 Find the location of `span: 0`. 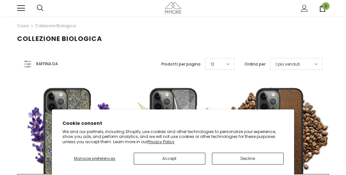

span: 0 is located at coordinates (326, 6).